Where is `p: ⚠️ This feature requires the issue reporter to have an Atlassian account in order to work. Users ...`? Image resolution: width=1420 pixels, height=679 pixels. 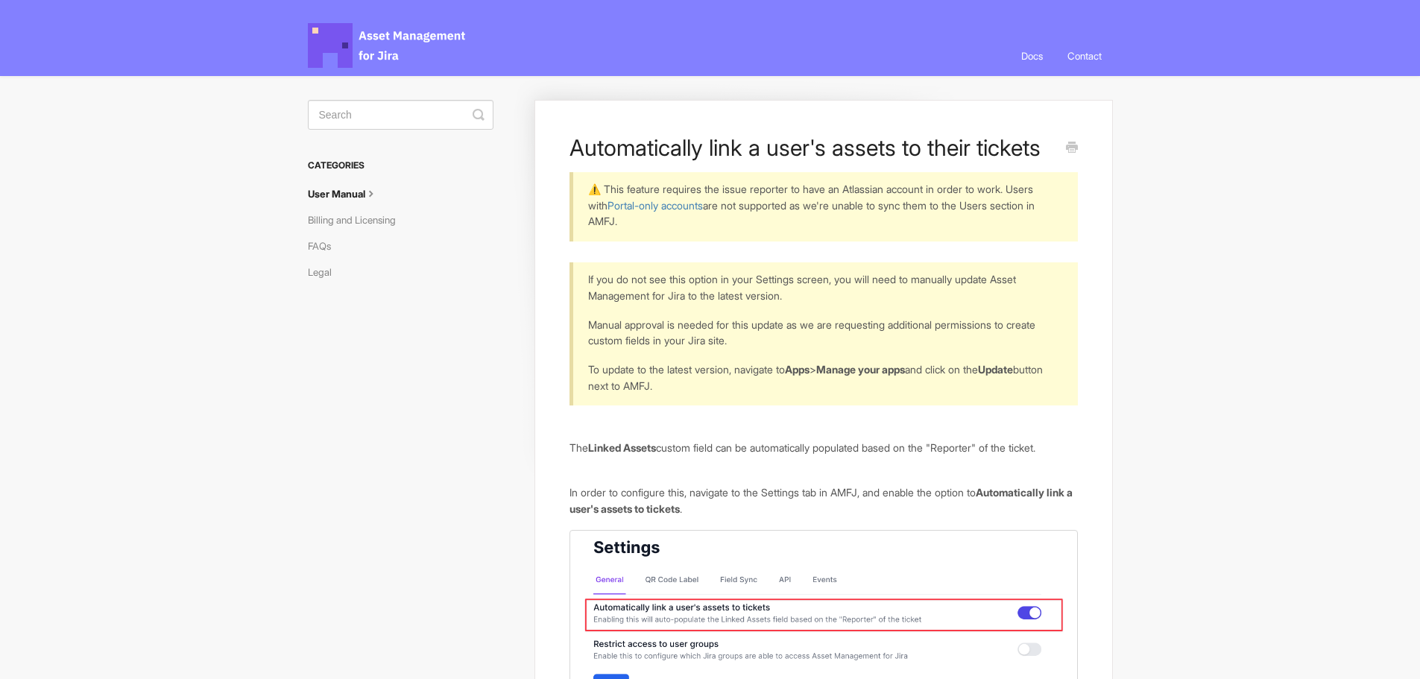
p: ⚠️ This feature requires the issue reporter to have an Atlassian account in order to work. Users ... is located at coordinates (823, 205).